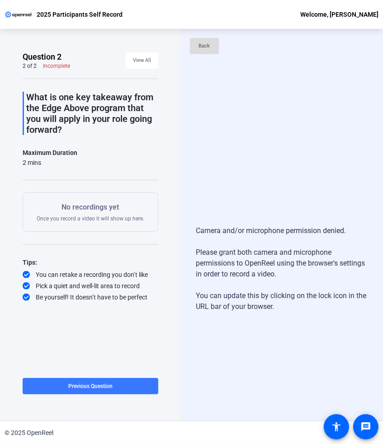 The width and height of the screenshot is (383, 444). I want to click on div: Camera and/or microphone permission denied. Please grant both camera and microphone permissions t..., so click(282, 269).